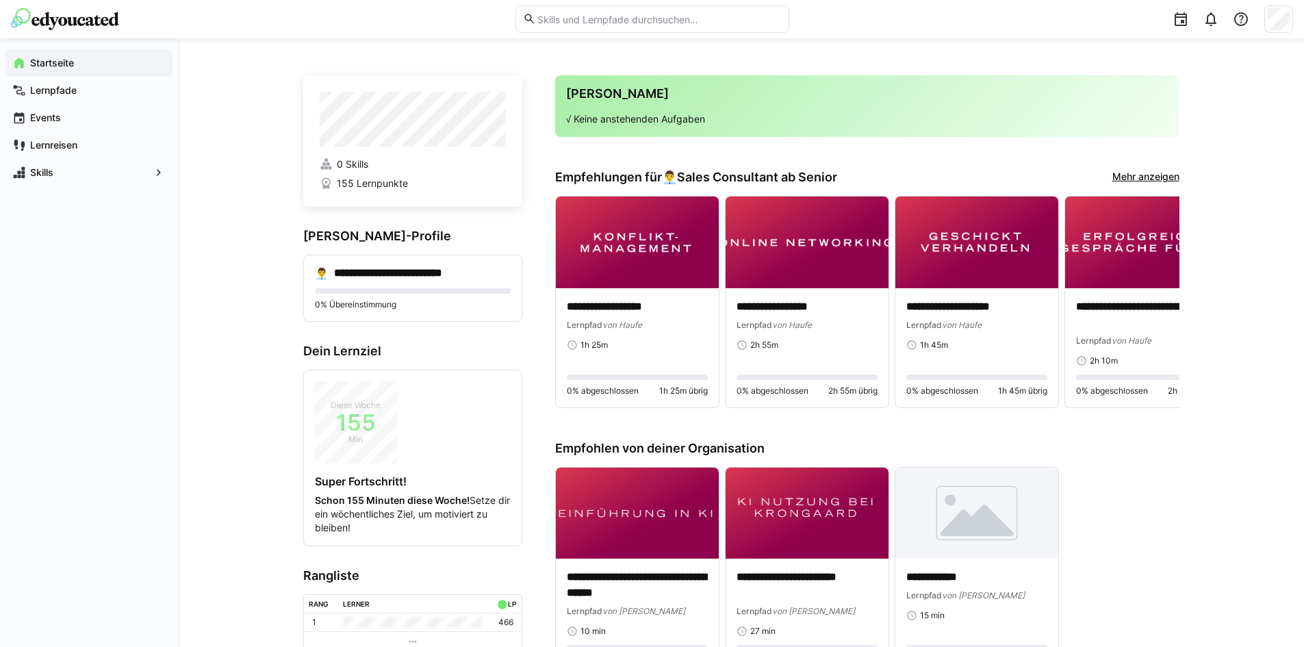 This screenshot has width=1304, height=647. What do you see at coordinates (593, 631) in the screenshot?
I see `span: 10 min` at bounding box center [593, 631].